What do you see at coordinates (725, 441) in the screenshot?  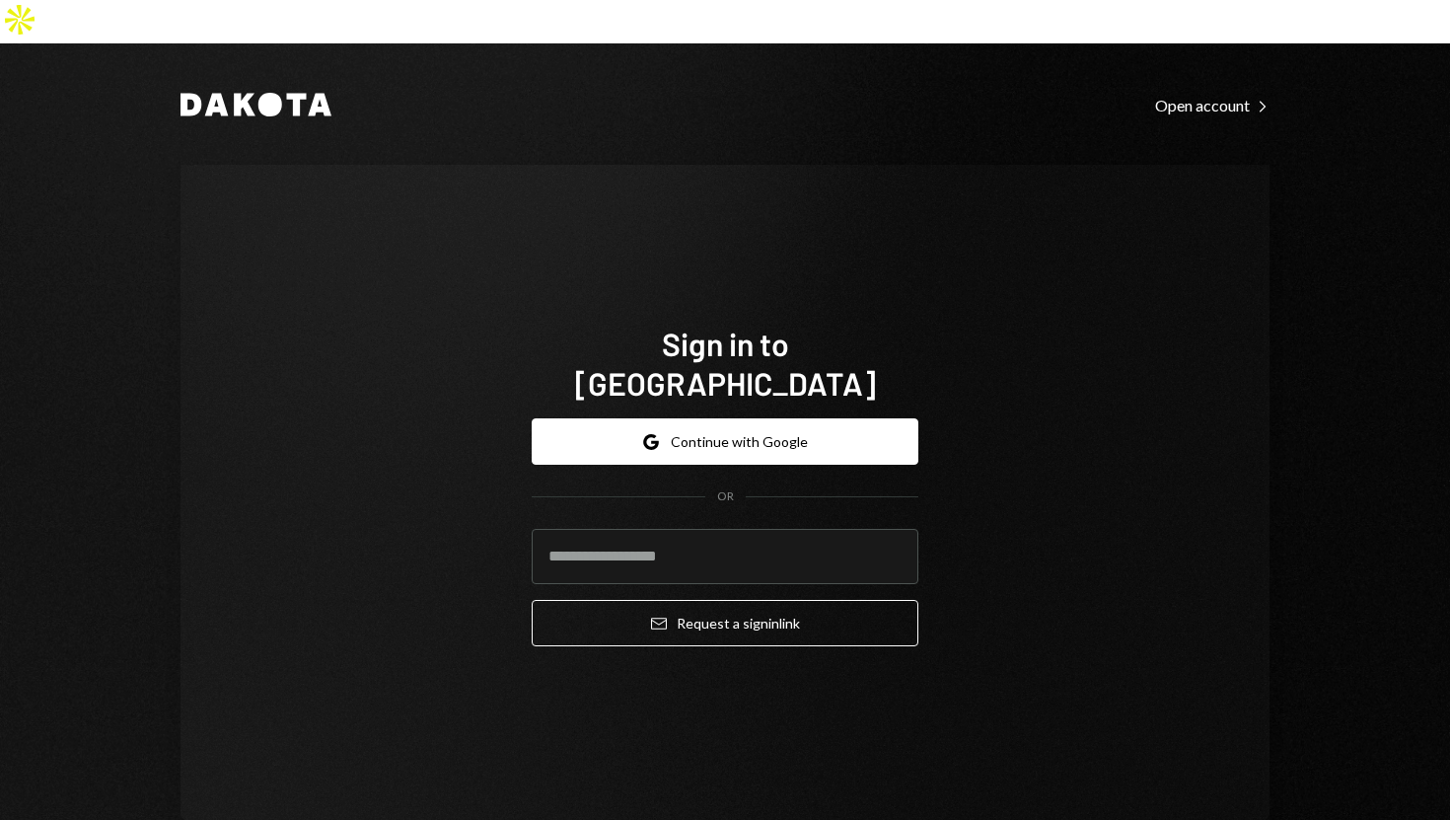 I see `button: Continue with Google` at bounding box center [725, 441].